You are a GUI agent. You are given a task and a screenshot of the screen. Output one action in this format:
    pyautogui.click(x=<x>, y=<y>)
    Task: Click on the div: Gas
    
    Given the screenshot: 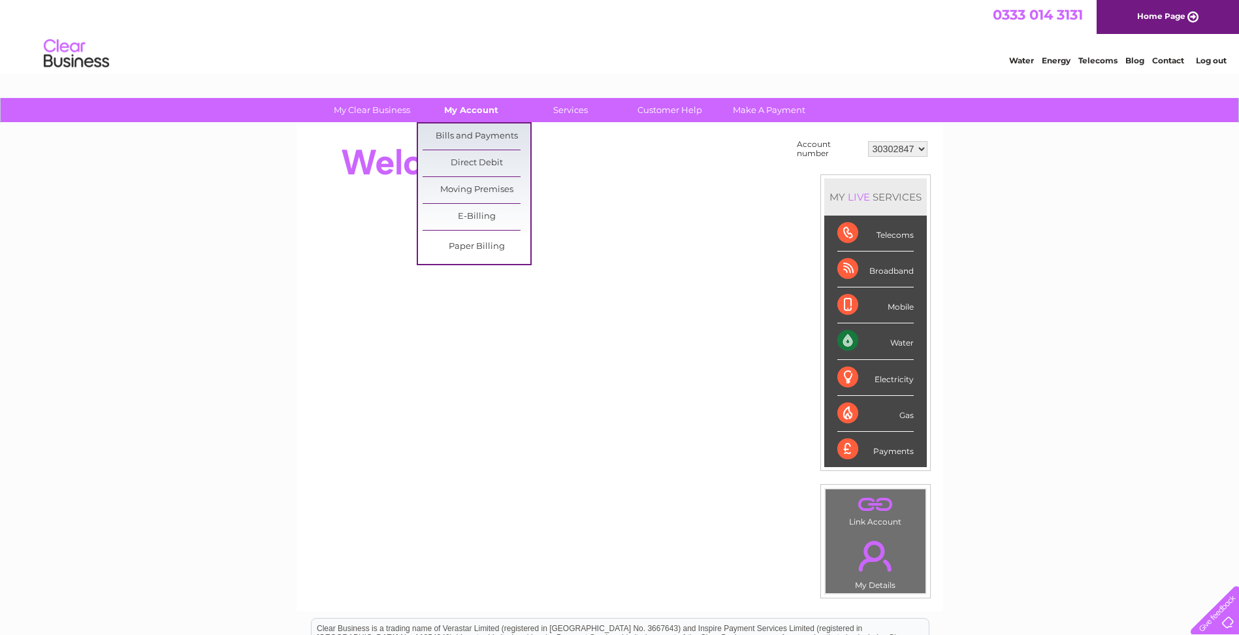 What is the action you would take?
    pyautogui.click(x=875, y=413)
    